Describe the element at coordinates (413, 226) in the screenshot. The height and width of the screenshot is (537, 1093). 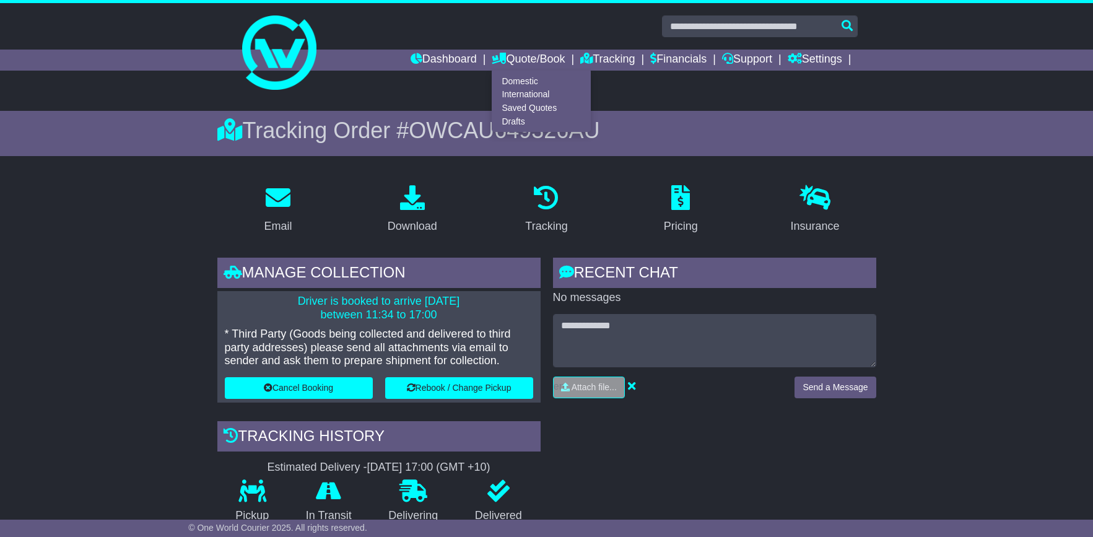
I see `div: Download` at that location.